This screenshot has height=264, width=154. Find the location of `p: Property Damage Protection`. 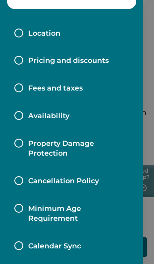

p: Property Damage Protection is located at coordinates (78, 149).